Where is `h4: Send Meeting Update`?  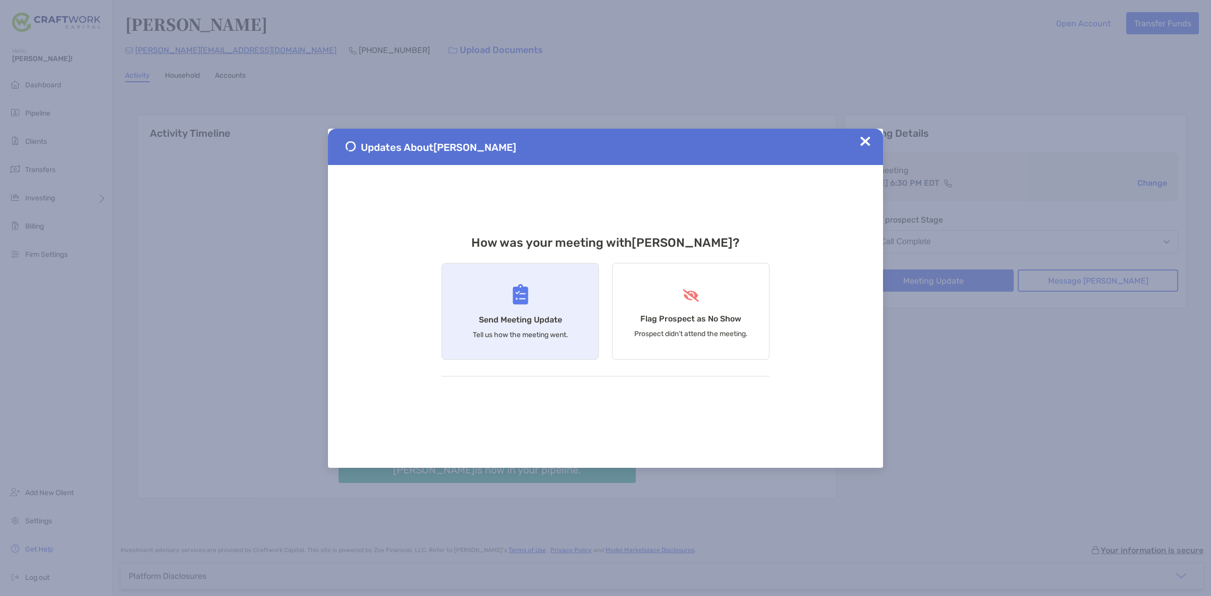 h4: Send Meeting Update is located at coordinates (520, 320).